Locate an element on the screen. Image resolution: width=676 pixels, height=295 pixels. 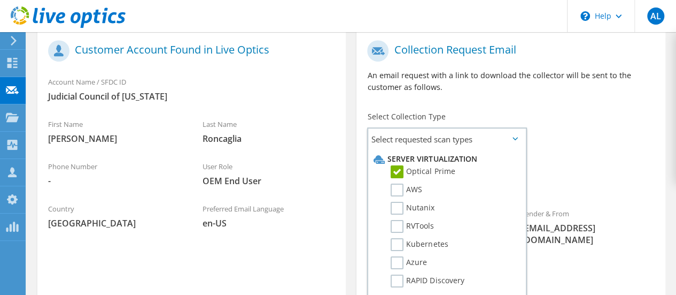
div: Requested Collections is located at coordinates (511, 175).